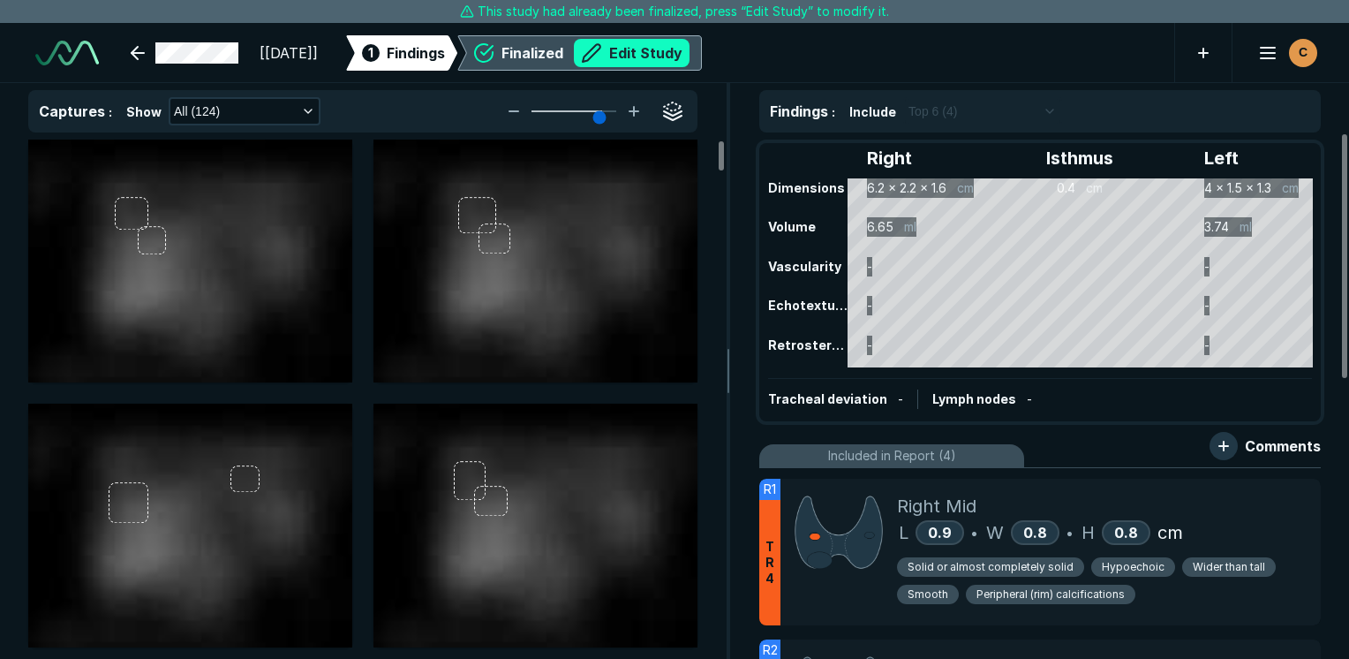 This screenshot has width=1349, height=659. What do you see at coordinates (1170, 533) in the screenshot?
I see `span: cm` at bounding box center [1170, 533].